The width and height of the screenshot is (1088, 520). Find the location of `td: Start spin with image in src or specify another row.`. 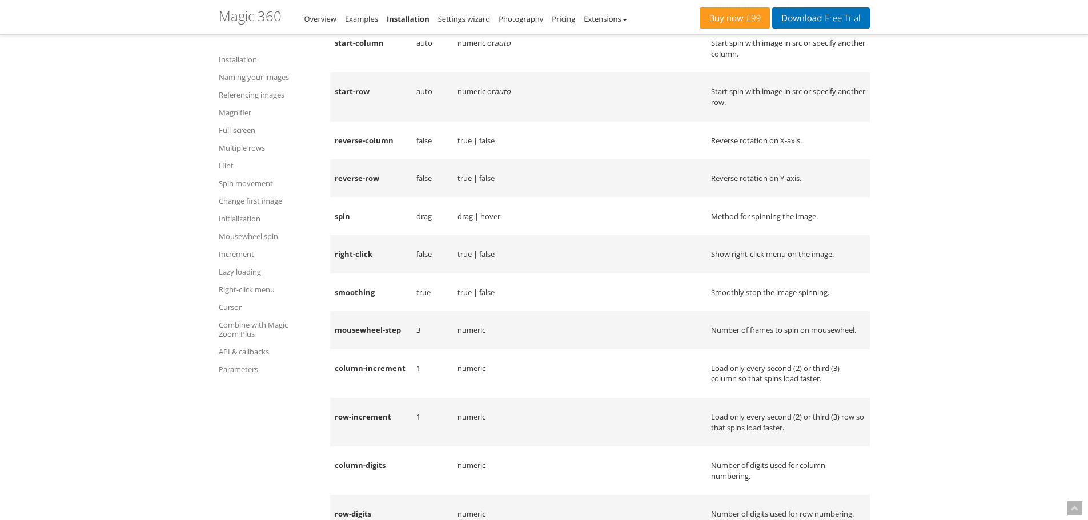

td: Start spin with image in src or specify another row. is located at coordinates (788, 97).